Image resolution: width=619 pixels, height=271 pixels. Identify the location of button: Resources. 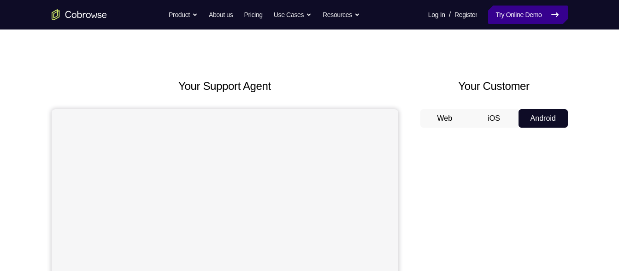
(341, 15).